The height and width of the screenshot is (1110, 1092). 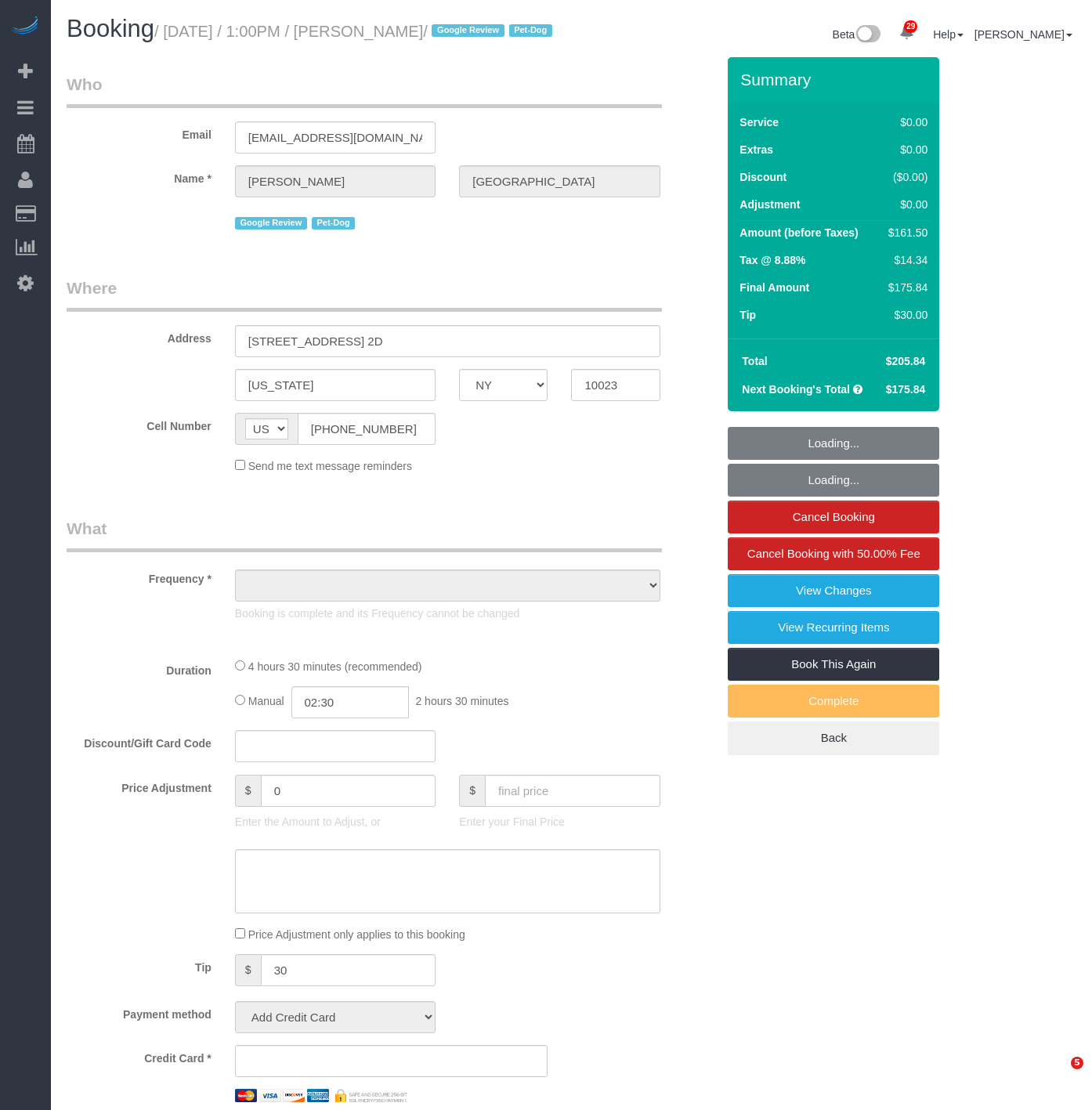 What do you see at coordinates (763, 177) in the screenshot?
I see `label: Discount` at bounding box center [763, 177].